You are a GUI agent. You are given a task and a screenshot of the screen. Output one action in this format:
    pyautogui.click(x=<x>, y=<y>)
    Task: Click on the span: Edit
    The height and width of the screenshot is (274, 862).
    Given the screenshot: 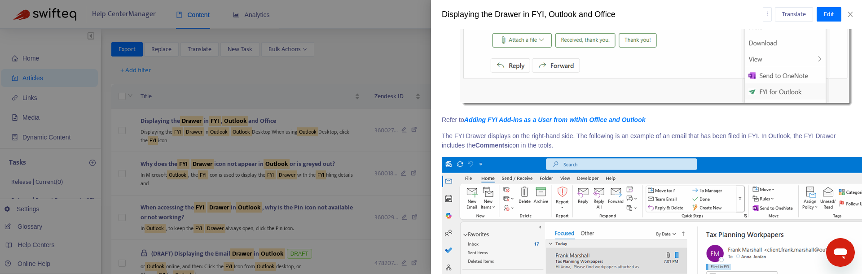 What is the action you would take?
    pyautogui.click(x=828, y=14)
    